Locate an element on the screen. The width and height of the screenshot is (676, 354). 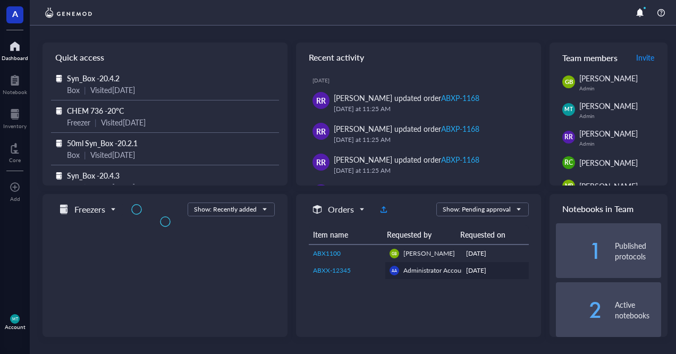
a: Inventory is located at coordinates (15, 118).